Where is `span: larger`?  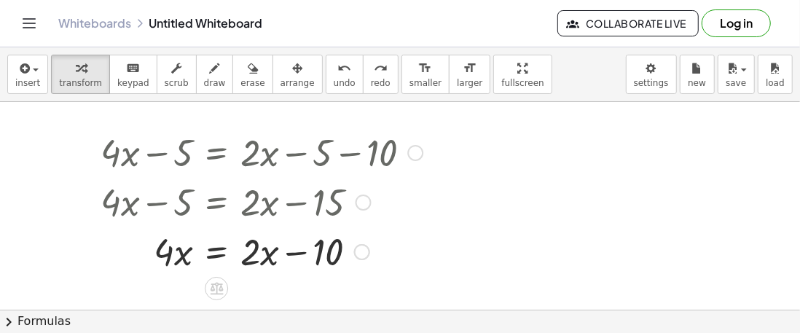 span: larger is located at coordinates (469, 83).